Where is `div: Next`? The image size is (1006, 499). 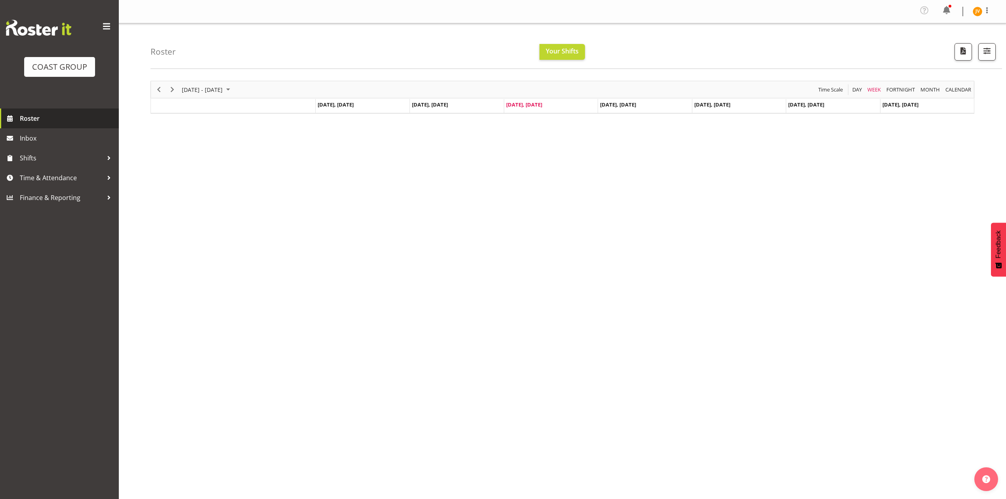
div: Next is located at coordinates (172, 89).